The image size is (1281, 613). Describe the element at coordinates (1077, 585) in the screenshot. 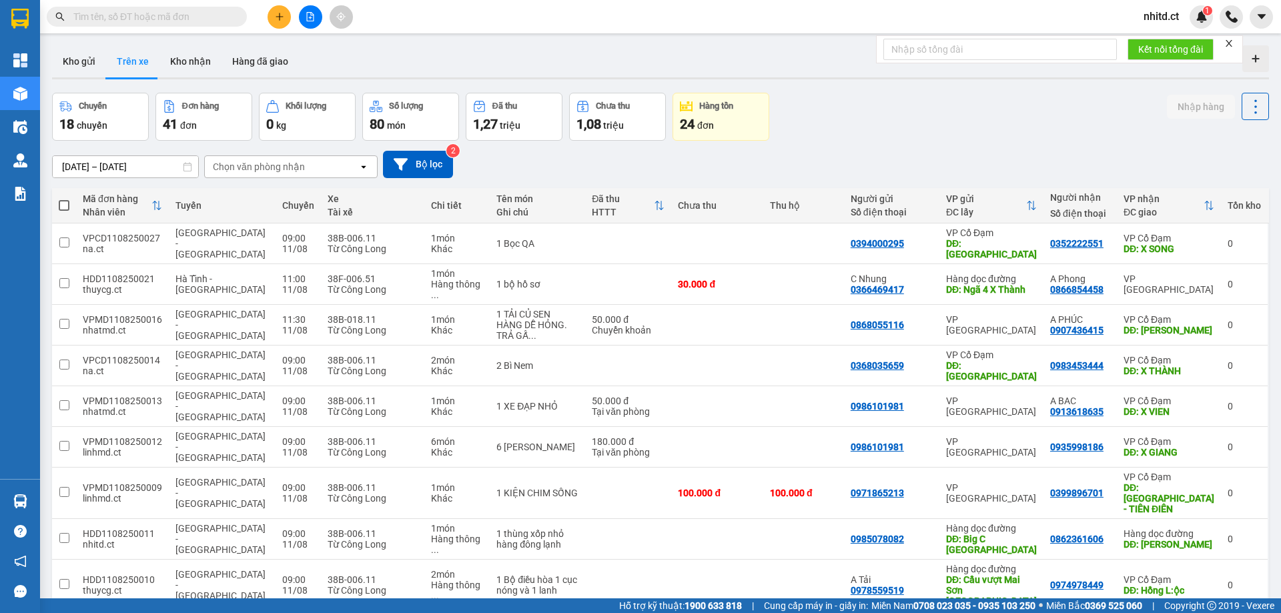

I see `div: 0974978449` at that location.